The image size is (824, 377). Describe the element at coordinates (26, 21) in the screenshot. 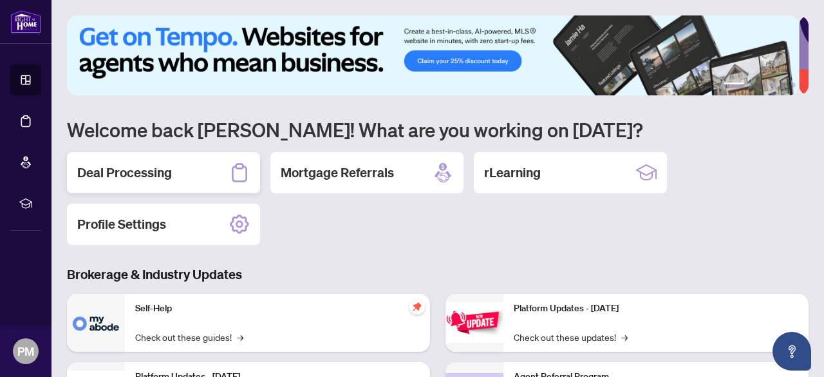

I see `img: logo` at that location.